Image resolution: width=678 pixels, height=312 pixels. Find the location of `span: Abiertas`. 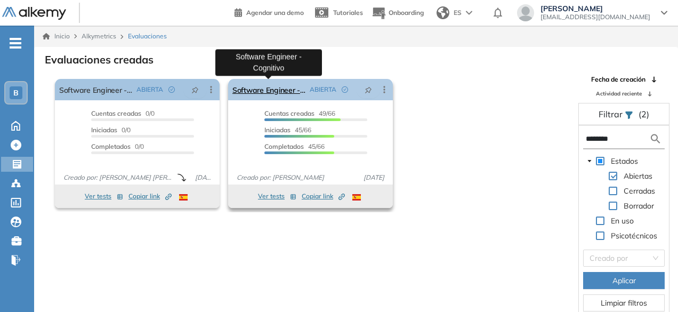

span: Abiertas is located at coordinates (638, 176).